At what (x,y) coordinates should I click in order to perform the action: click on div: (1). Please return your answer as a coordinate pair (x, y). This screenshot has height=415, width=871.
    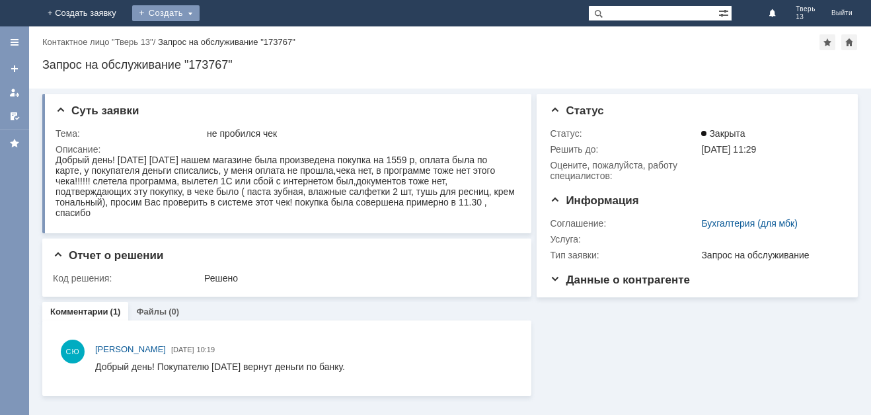
    Looking at the image, I should click on (116, 311).